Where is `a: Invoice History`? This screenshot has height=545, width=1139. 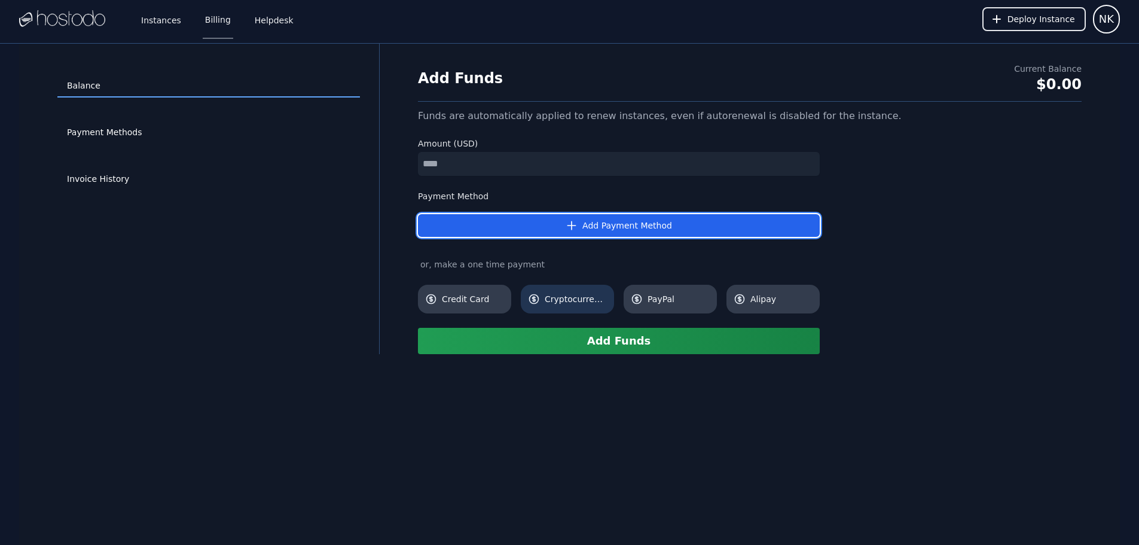
a: Invoice History is located at coordinates (209, 179).